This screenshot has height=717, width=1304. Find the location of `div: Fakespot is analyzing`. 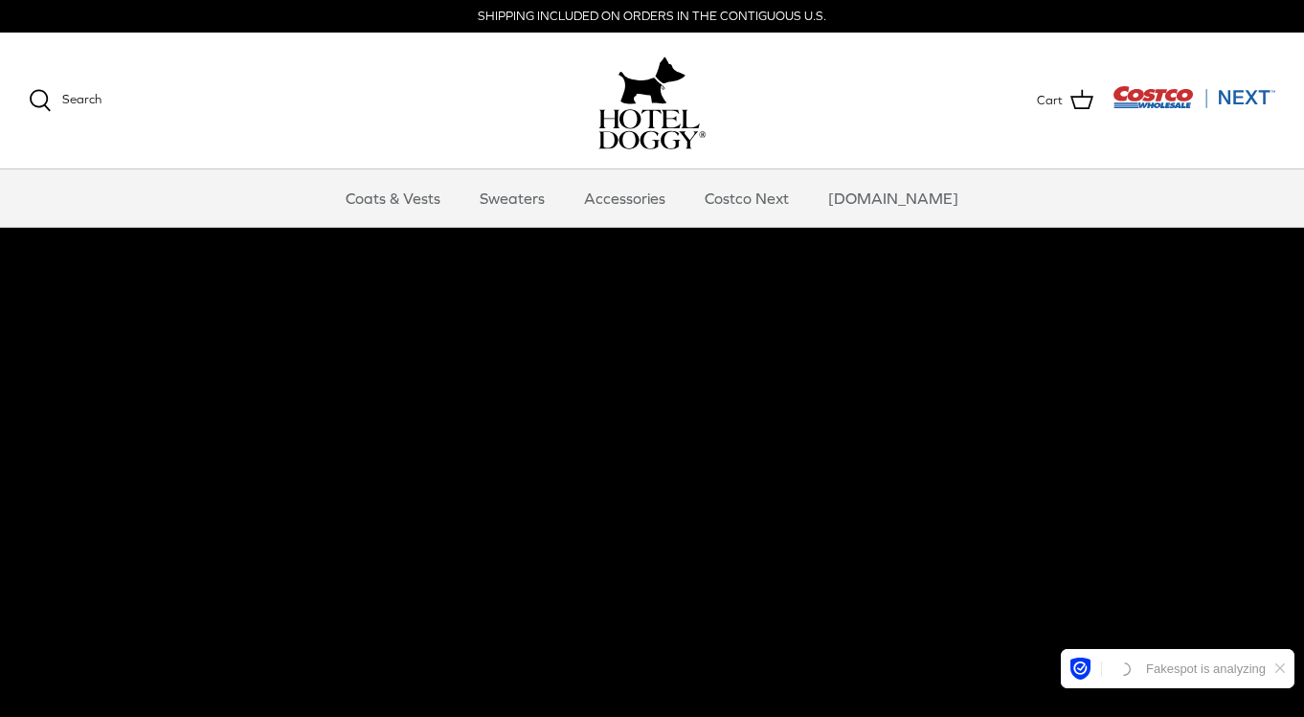

div: Fakespot is analyzing is located at coordinates (1206, 669).